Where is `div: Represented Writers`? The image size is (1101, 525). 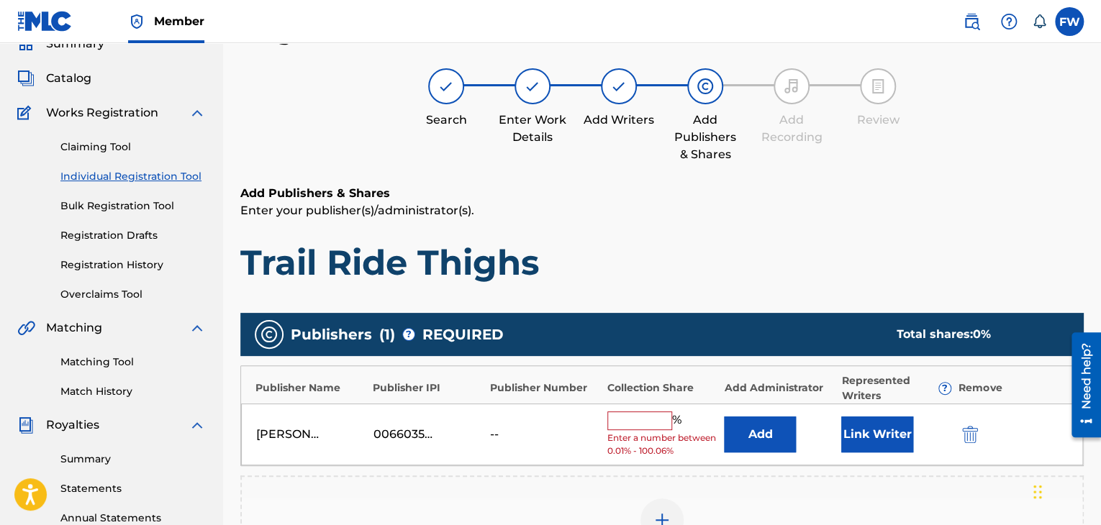 div: Represented Writers is located at coordinates (896, 389).